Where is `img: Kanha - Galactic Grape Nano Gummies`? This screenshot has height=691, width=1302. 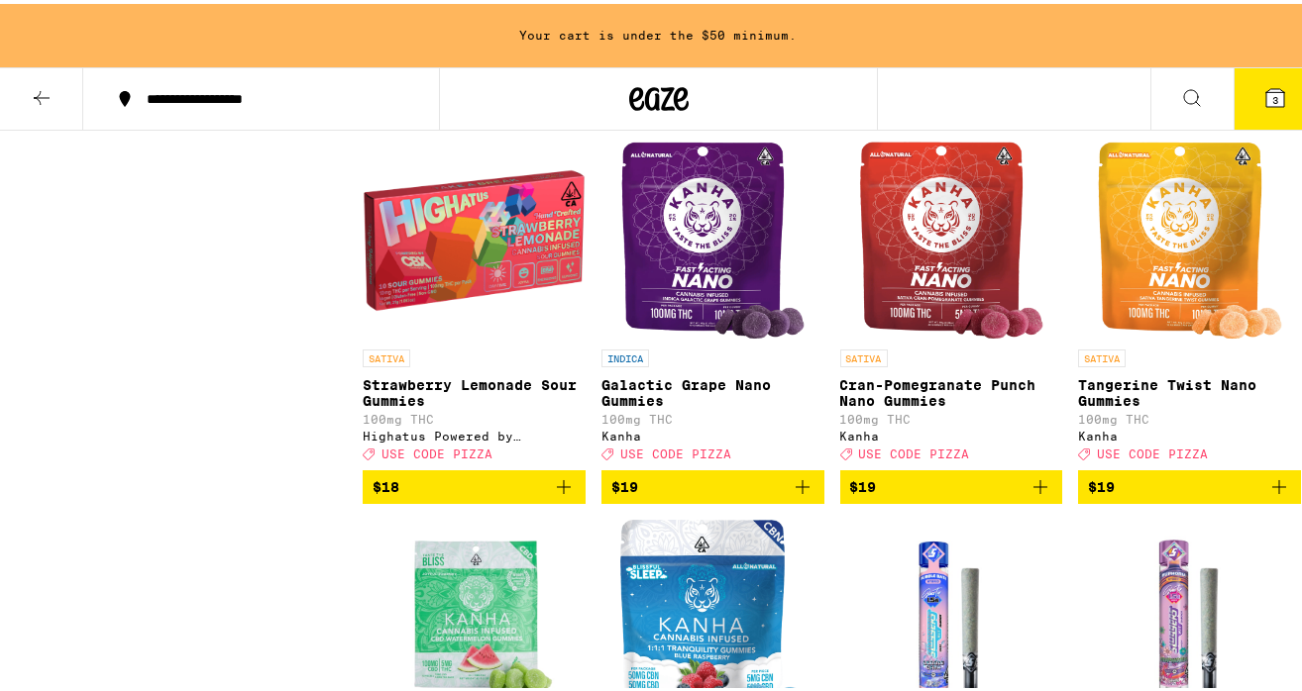 img: Kanha - Galactic Grape Nano Gummies is located at coordinates (712, 237).